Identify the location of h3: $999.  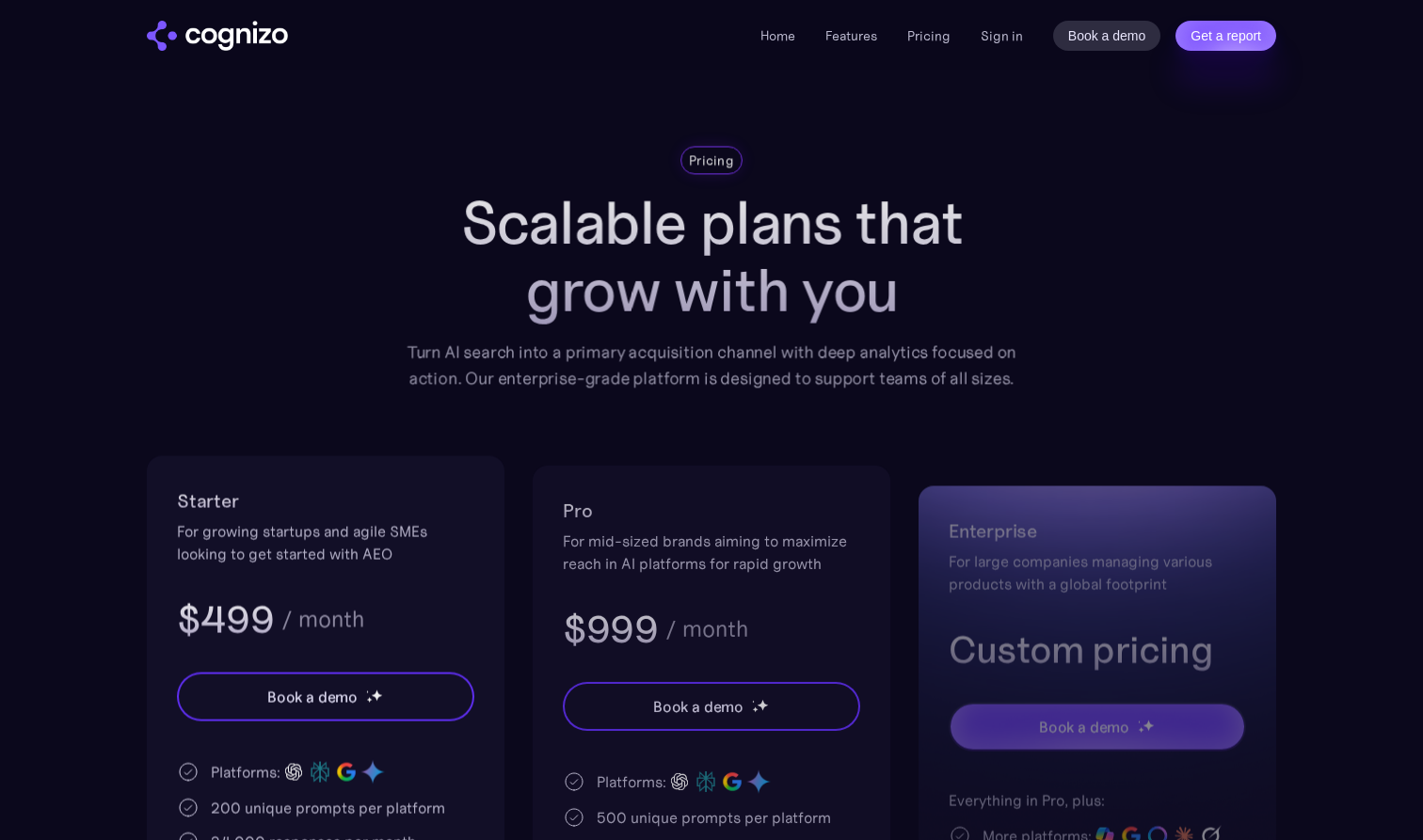
(610, 630).